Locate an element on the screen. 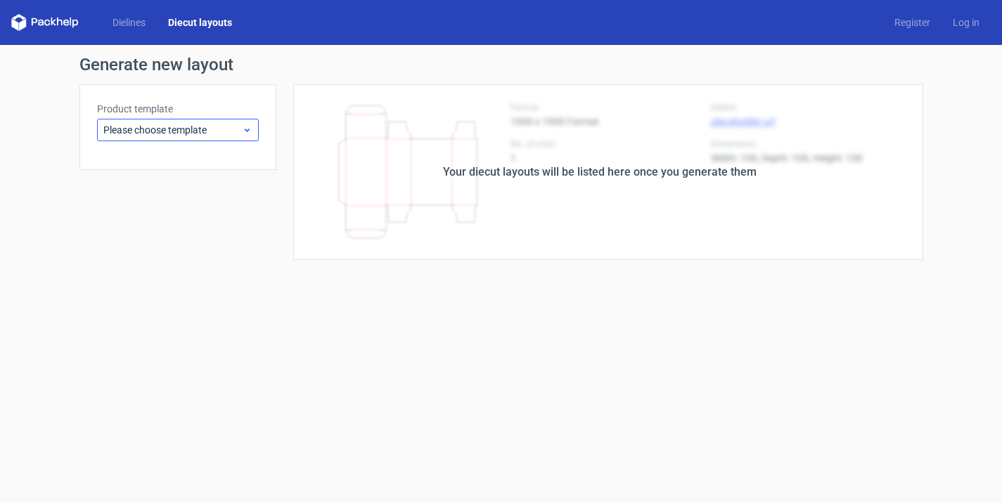 The image size is (1002, 503). div: Your diecut layouts will be listed here once you generate them is located at coordinates (600, 172).